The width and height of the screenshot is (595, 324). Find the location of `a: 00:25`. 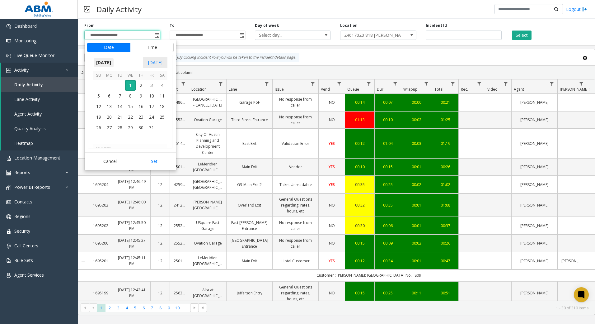

a: 00:25 is located at coordinates (388, 293).